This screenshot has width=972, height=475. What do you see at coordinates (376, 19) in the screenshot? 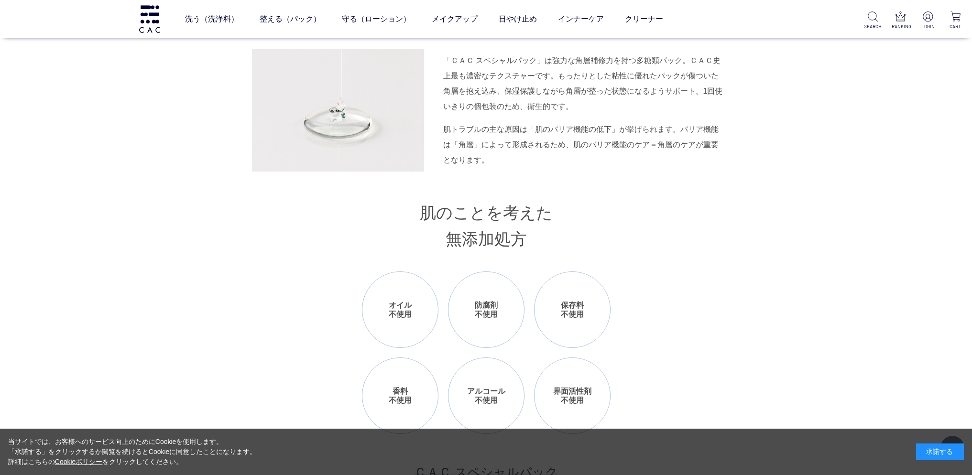
I see `a: 守る（ローション）` at bounding box center [376, 19].